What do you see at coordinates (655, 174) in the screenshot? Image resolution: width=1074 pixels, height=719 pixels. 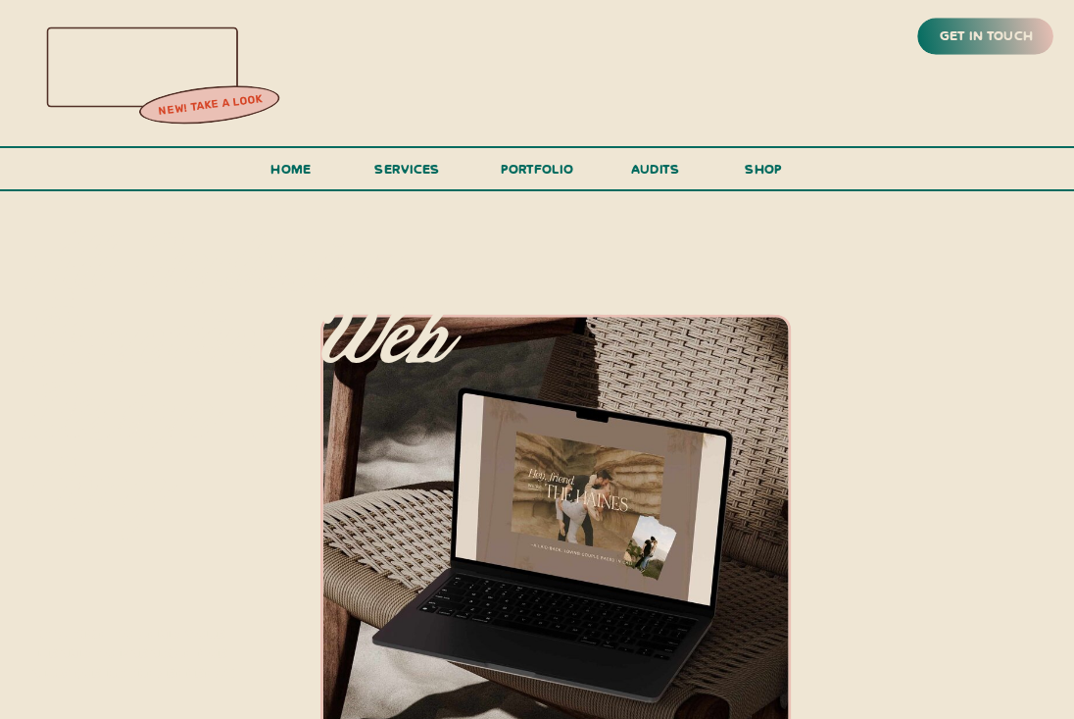 I see `h3: audits` at bounding box center [655, 174].